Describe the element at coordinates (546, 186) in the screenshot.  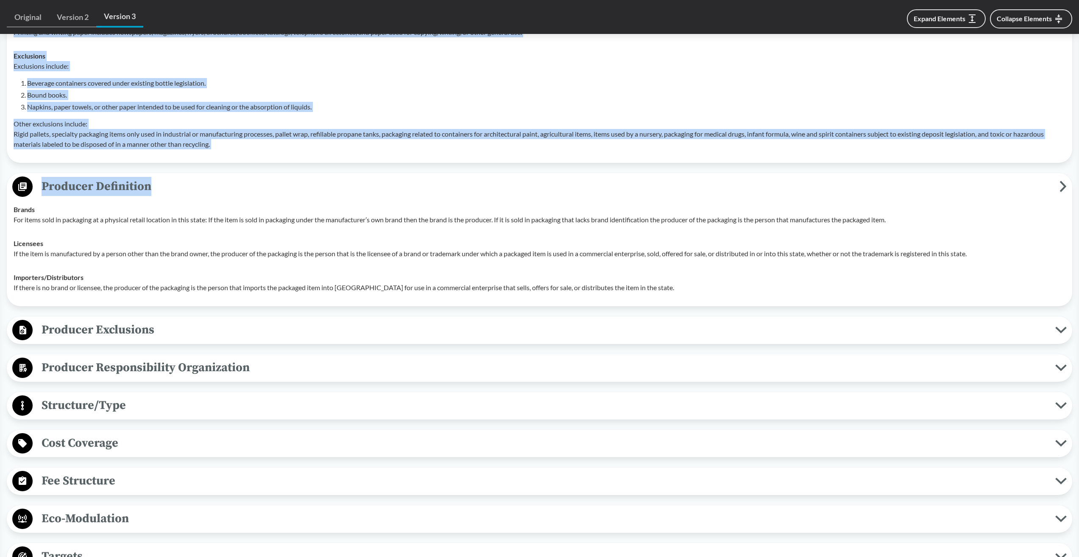
I see `span: Producer Definition` at that location.